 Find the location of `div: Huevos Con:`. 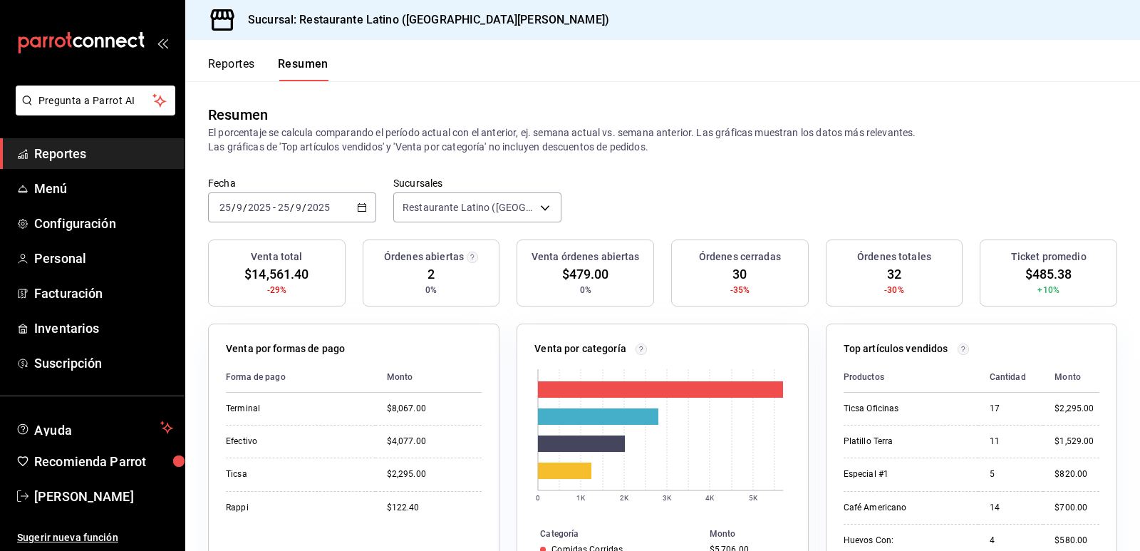

div: Huevos Con: is located at coordinates (905, 540).